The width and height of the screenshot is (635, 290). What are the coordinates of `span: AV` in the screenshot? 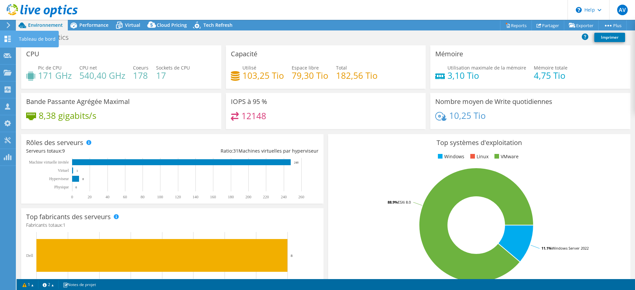 It's located at (623, 10).